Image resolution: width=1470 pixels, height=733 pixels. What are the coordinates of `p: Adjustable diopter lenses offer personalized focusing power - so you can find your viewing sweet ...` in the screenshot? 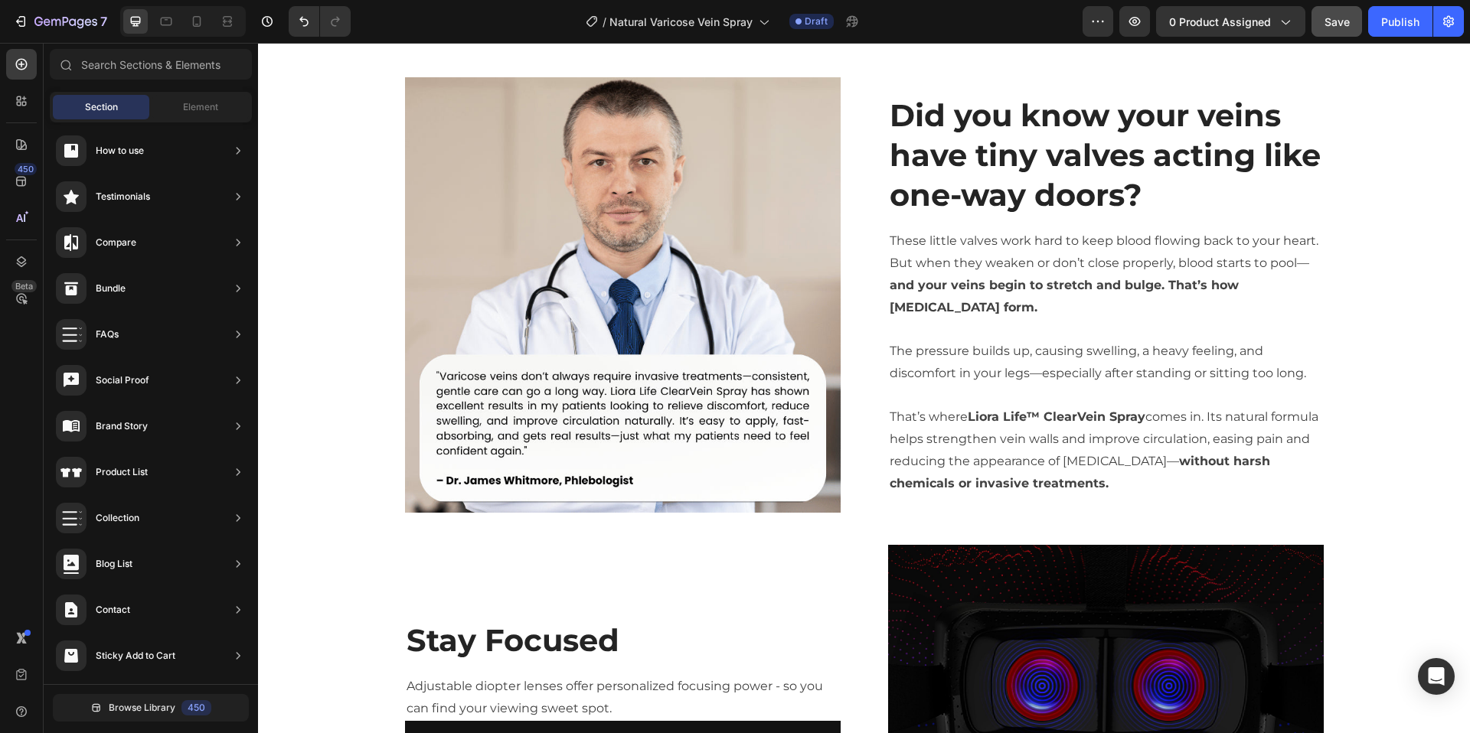 It's located at (364, 655).